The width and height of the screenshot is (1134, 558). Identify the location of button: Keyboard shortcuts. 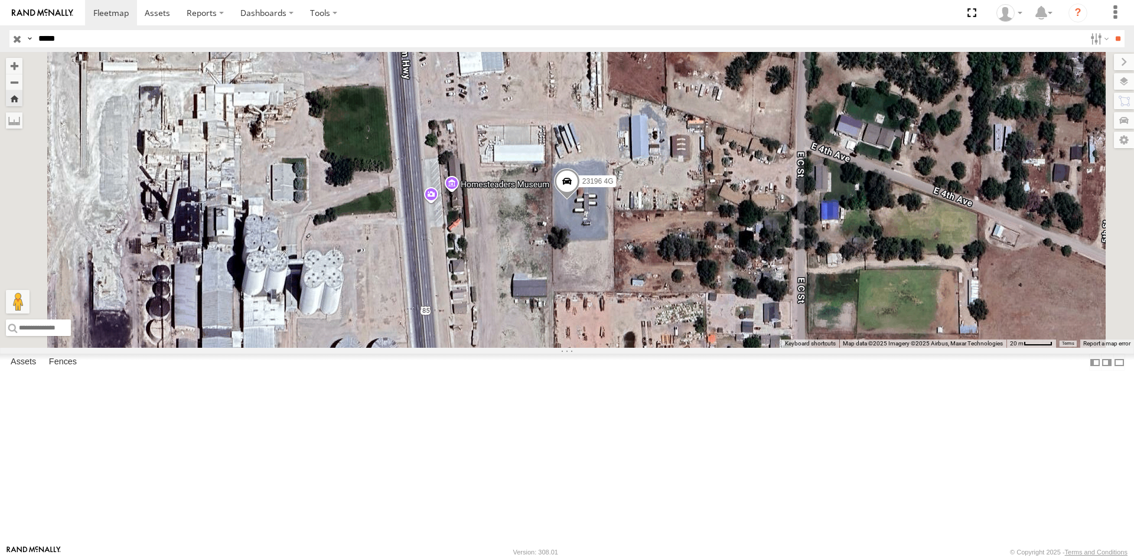
(811, 344).